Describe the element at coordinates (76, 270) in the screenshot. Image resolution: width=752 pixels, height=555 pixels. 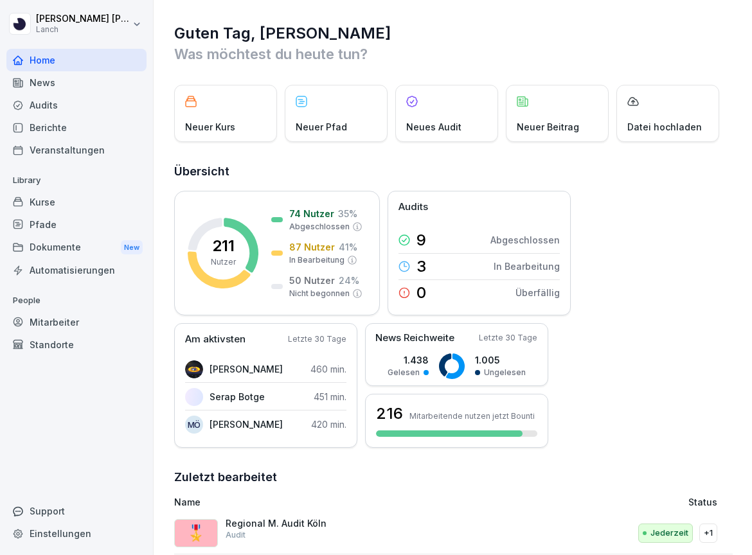
I see `div: Automatisierungen` at that location.